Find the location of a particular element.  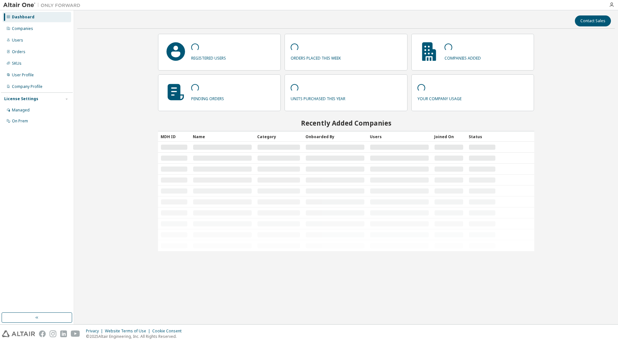

img: youtube.svg is located at coordinates (75, 333).